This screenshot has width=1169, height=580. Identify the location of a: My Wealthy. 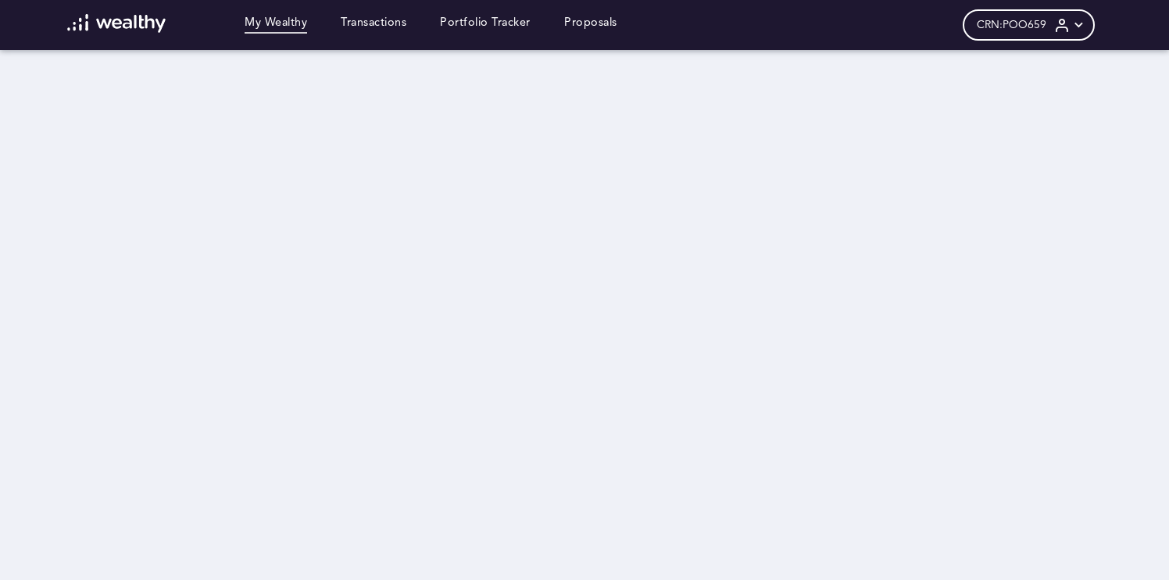
(276, 25).